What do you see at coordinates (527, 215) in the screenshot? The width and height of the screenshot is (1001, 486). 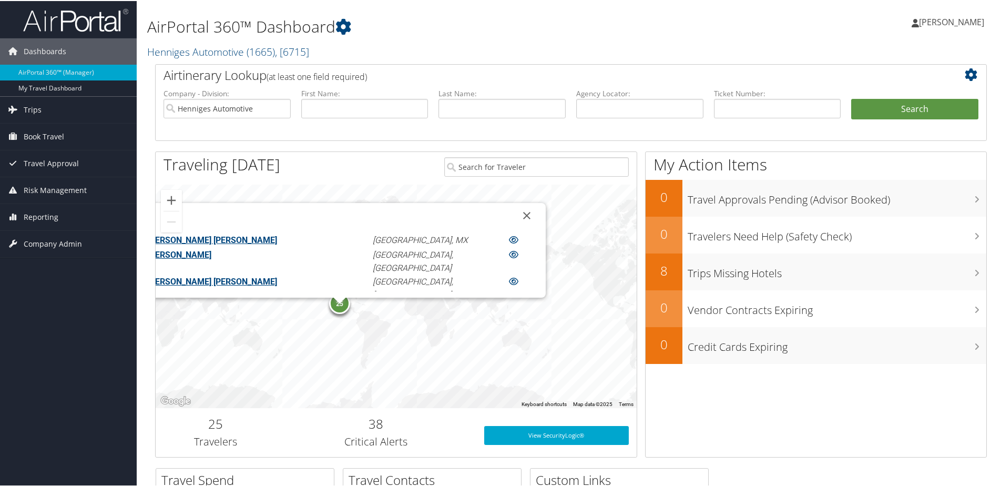 I see `button: Close` at bounding box center [527, 215].